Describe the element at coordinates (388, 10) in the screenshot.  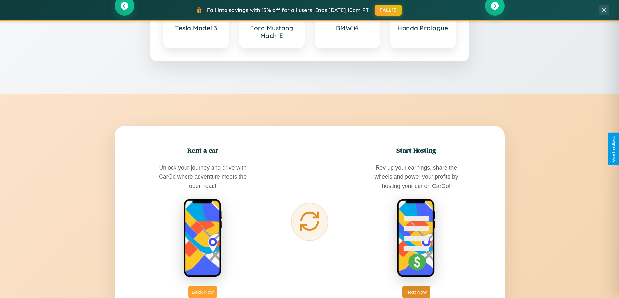
I see `button: FALL15` at that location.